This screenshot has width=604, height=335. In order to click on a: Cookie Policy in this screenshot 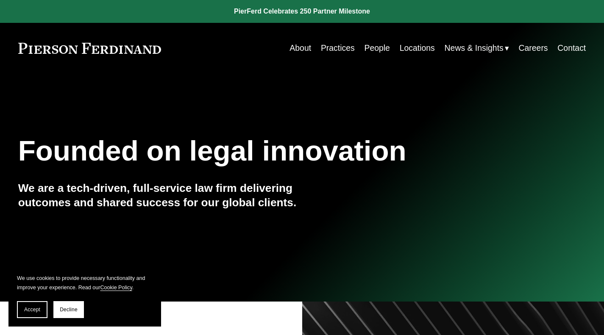, I will do `click(116, 288)`.